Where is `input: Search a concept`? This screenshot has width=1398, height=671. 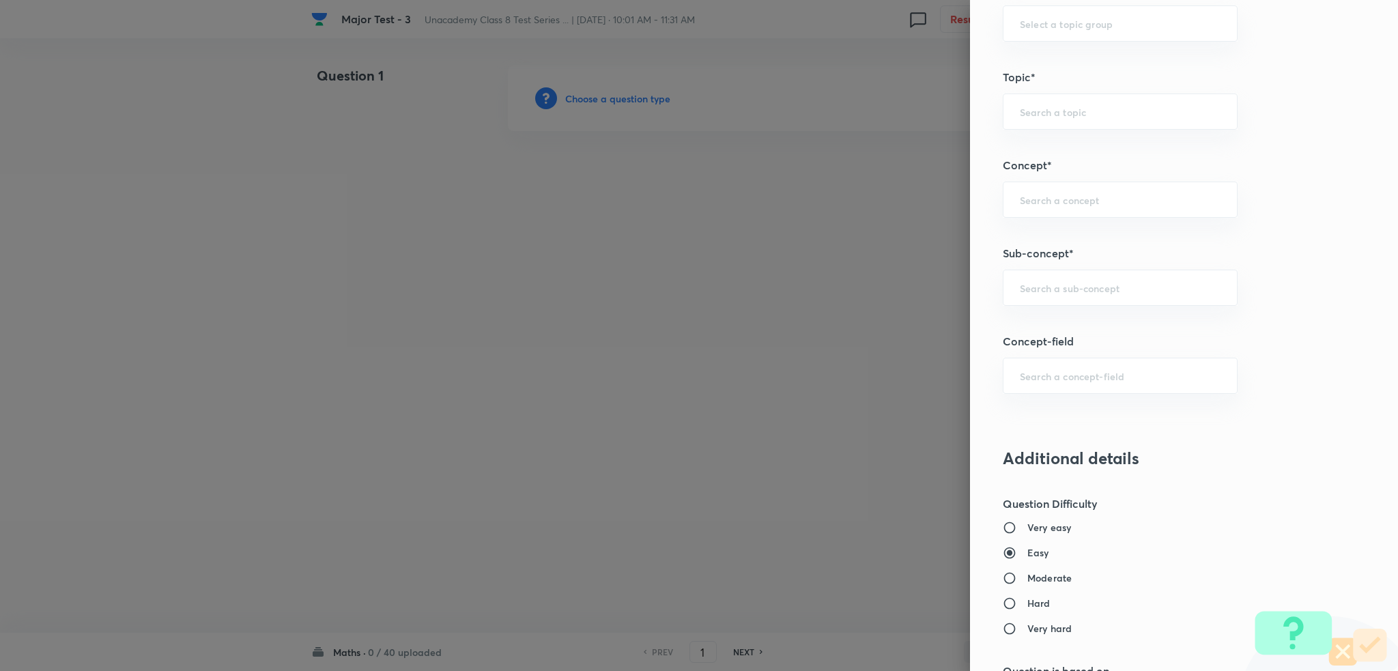 input: Search a concept is located at coordinates (1120, 199).